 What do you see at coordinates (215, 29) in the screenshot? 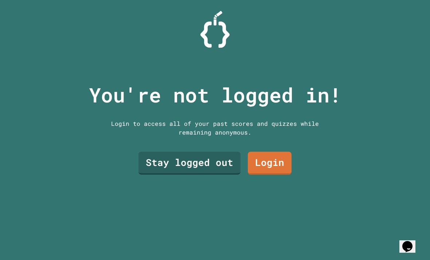
I see `img: Logo.svg` at bounding box center [215, 29].